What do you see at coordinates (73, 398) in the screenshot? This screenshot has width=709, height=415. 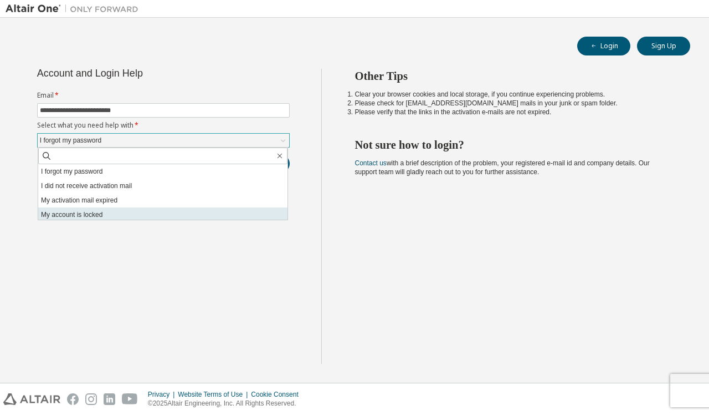 I see `img: facebook.svg` at bounding box center [73, 398].